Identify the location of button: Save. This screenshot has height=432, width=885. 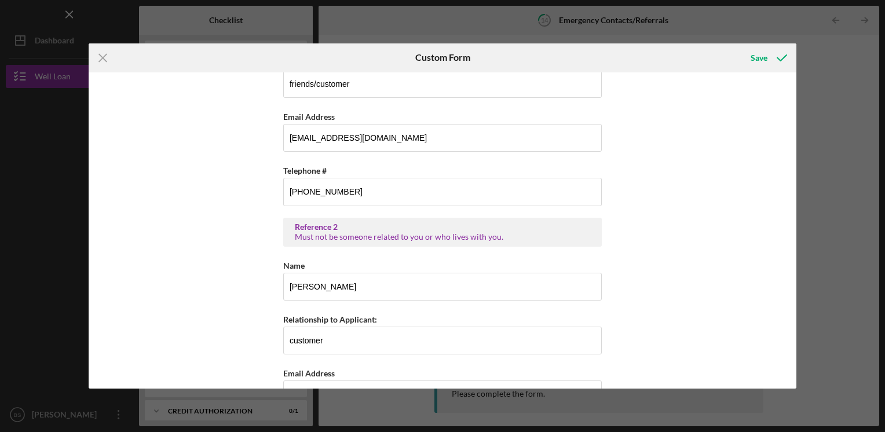
(768, 58).